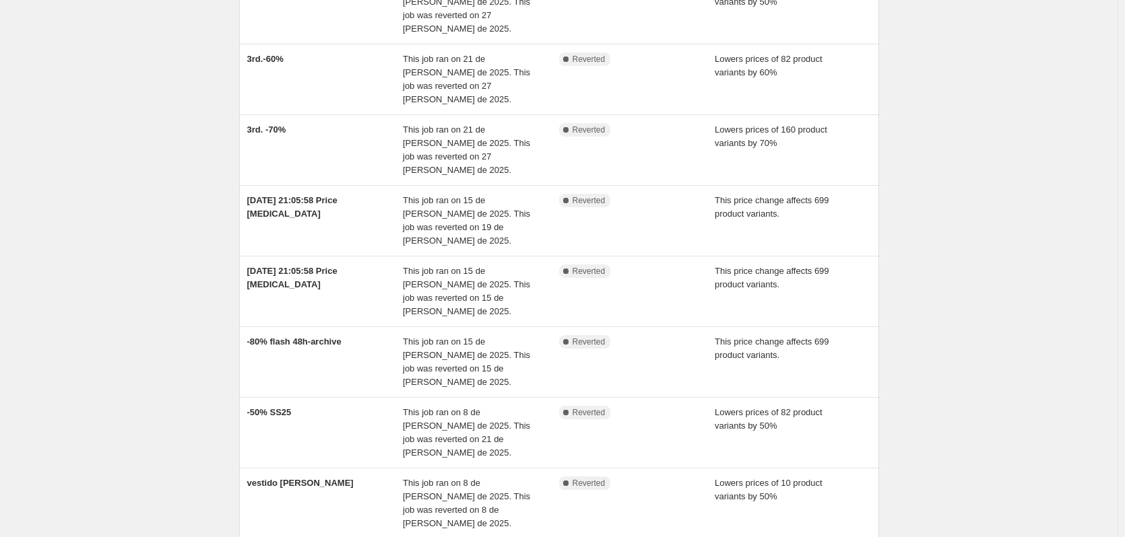 This screenshot has width=1125, height=537. I want to click on span: Lowers prices of 10 product variants by 50%, so click(768, 490).